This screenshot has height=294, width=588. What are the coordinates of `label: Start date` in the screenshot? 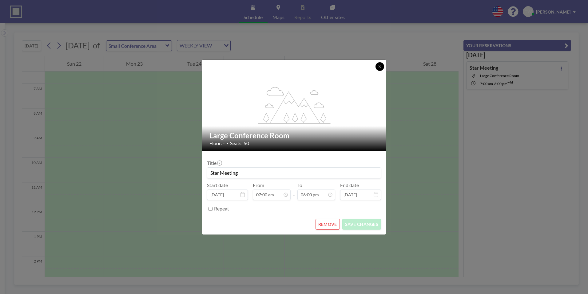 It's located at (218, 185).